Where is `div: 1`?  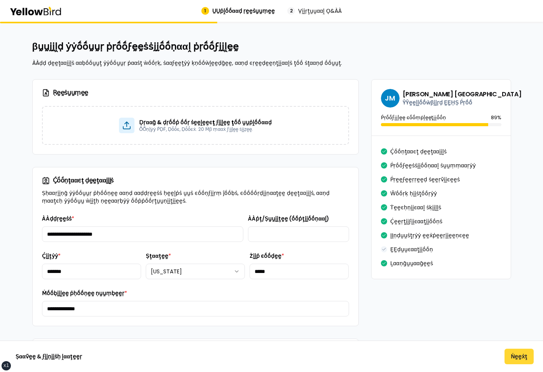
div: 1 is located at coordinates (205, 11).